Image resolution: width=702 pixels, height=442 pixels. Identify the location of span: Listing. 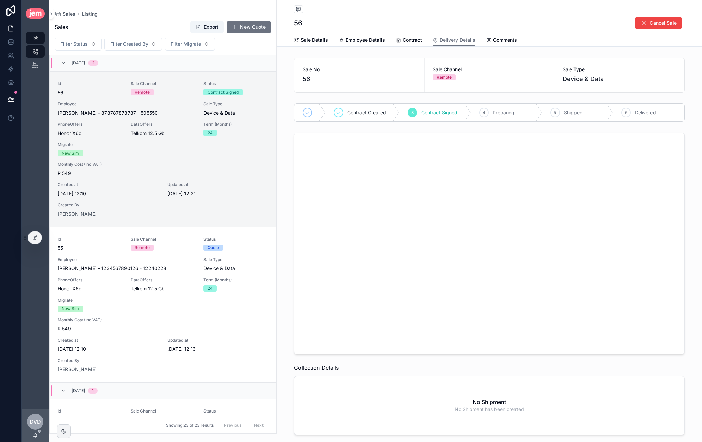
(90, 14).